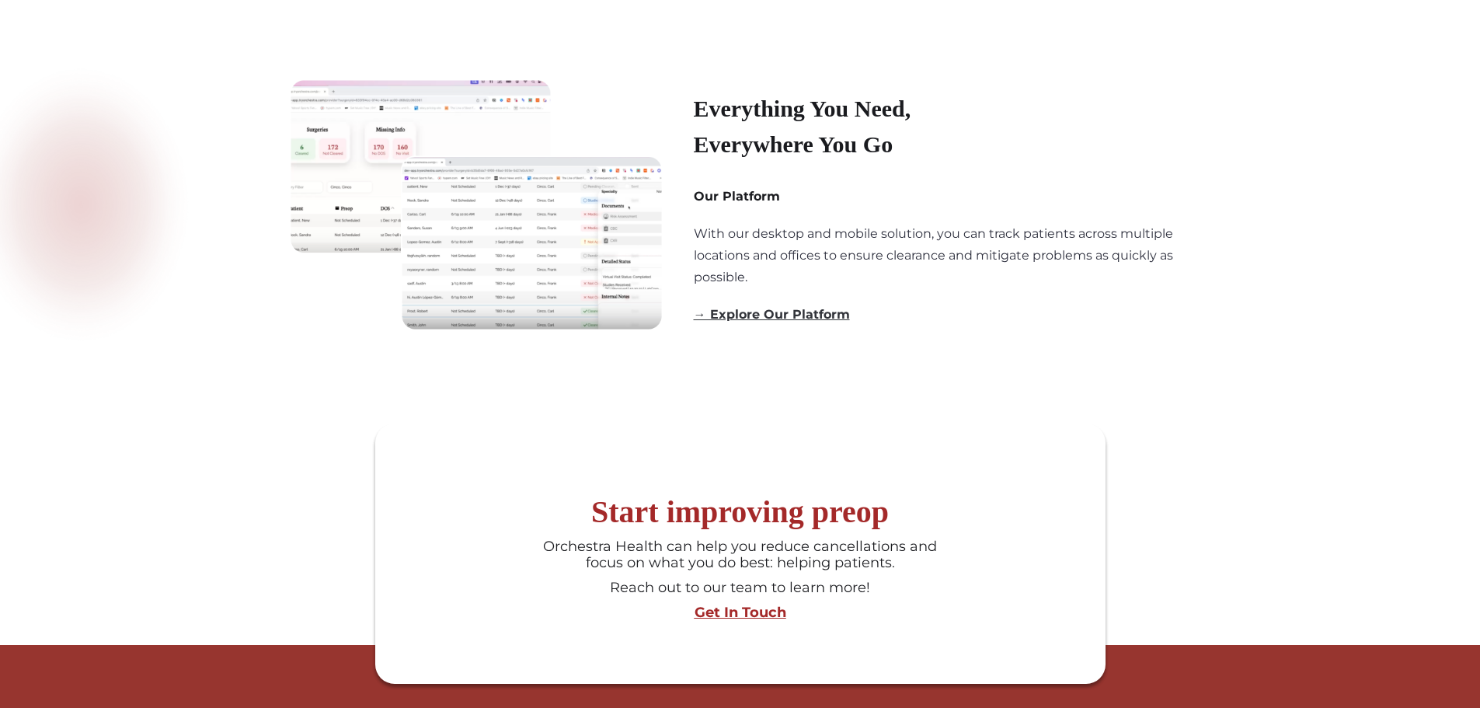  Describe the element at coordinates (771, 314) in the screenshot. I see `a: → Explore Our Platform` at that location.